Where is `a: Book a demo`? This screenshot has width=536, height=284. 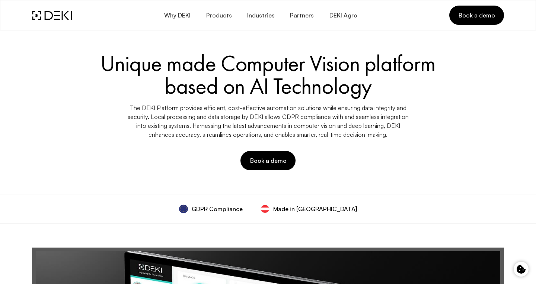 a: Book a demo is located at coordinates (476, 15).